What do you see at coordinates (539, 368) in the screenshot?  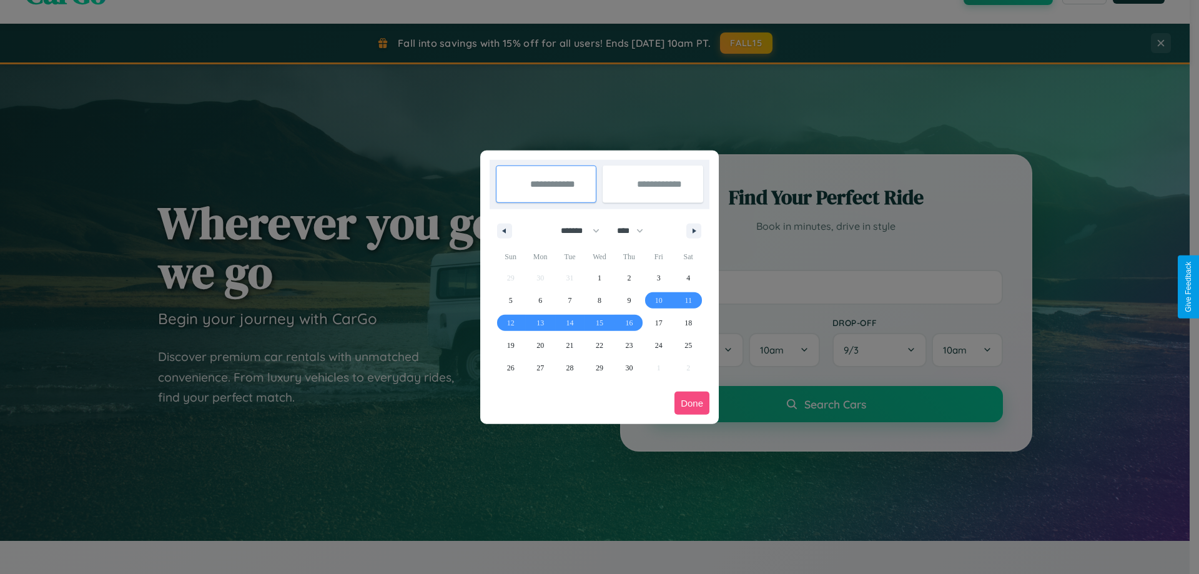 I see `button: 27` at bounding box center [539, 368].